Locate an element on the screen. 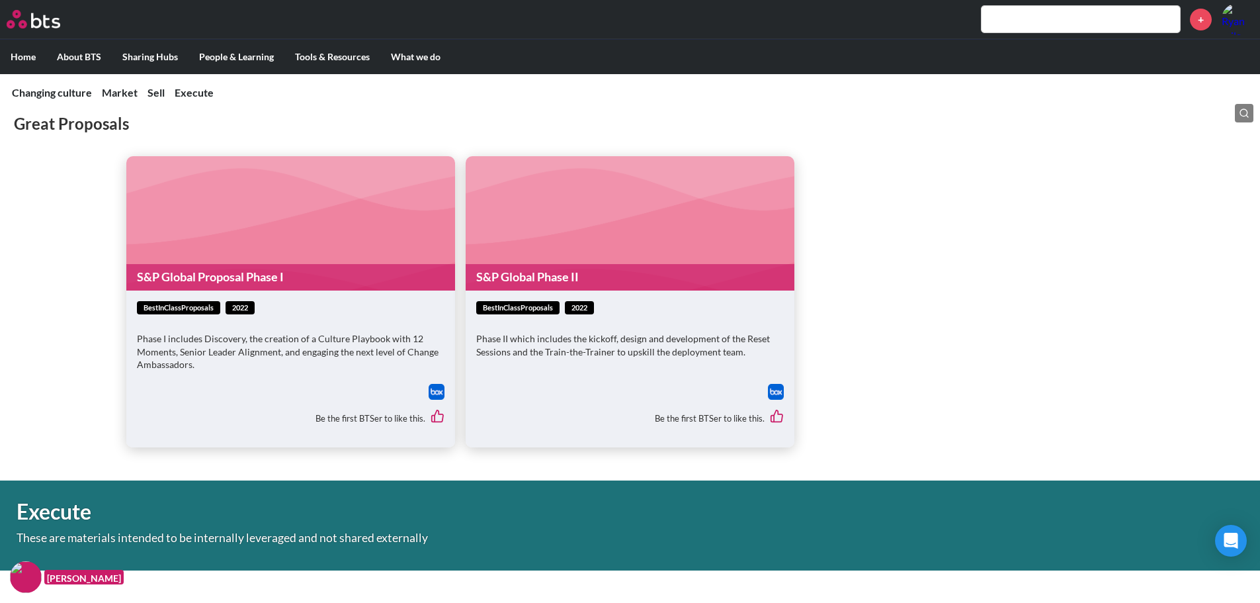 This screenshot has height=603, width=1260. img: Ryan Stiles is located at coordinates (1238, 19).